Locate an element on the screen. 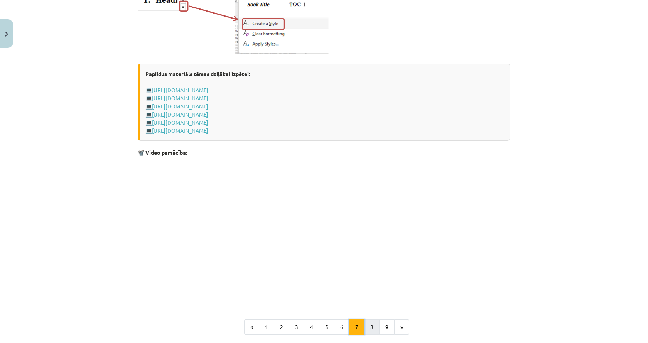 This screenshot has width=648, height=343. button: 7 is located at coordinates (357, 327).